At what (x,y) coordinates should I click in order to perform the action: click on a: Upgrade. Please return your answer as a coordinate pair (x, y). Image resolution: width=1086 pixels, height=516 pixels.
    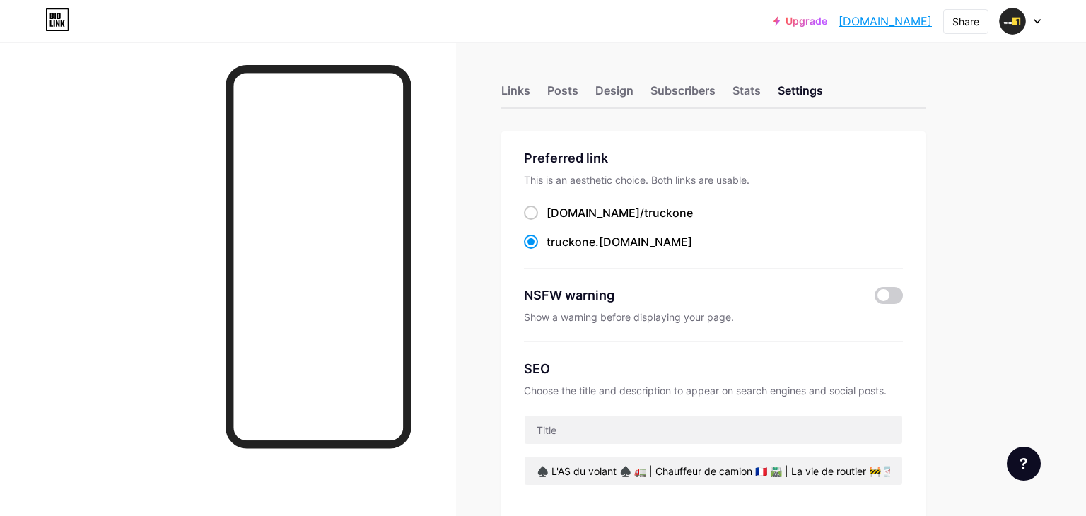
    Looking at the image, I should click on (801, 21).